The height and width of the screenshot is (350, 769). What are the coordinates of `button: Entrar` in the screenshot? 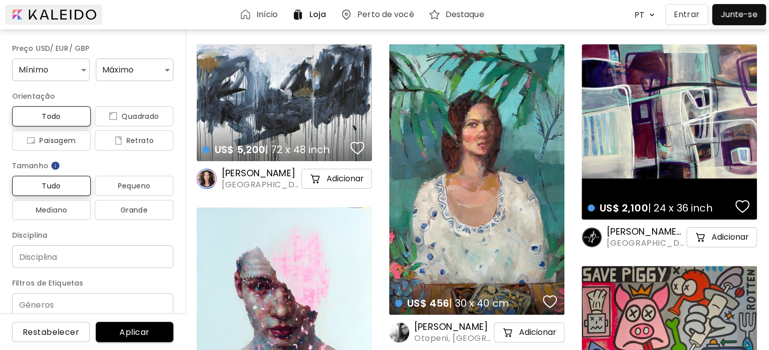 It's located at (687, 15).